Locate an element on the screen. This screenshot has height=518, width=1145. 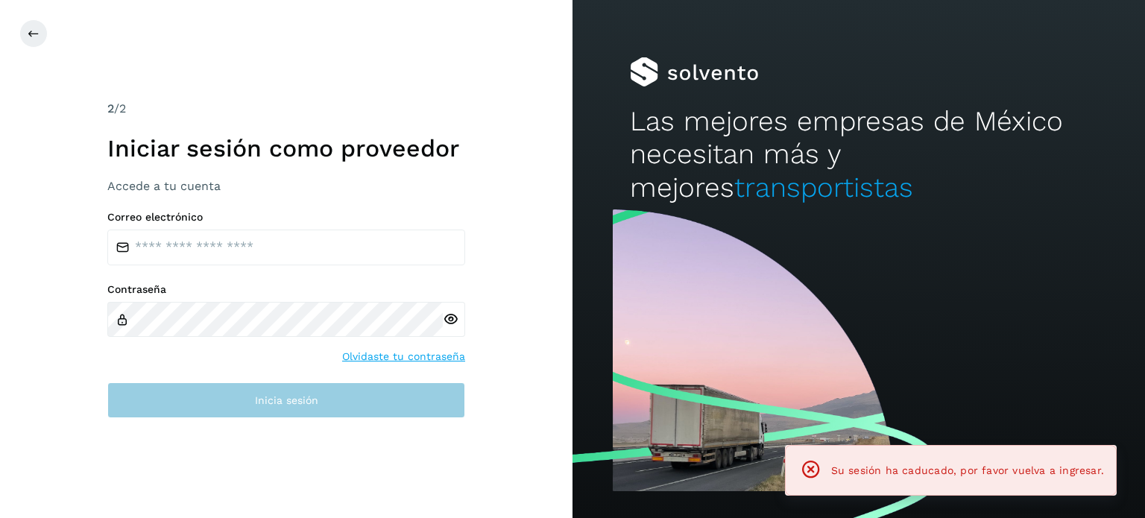
a: Olvidaste tu contraseña is located at coordinates (403, 356).